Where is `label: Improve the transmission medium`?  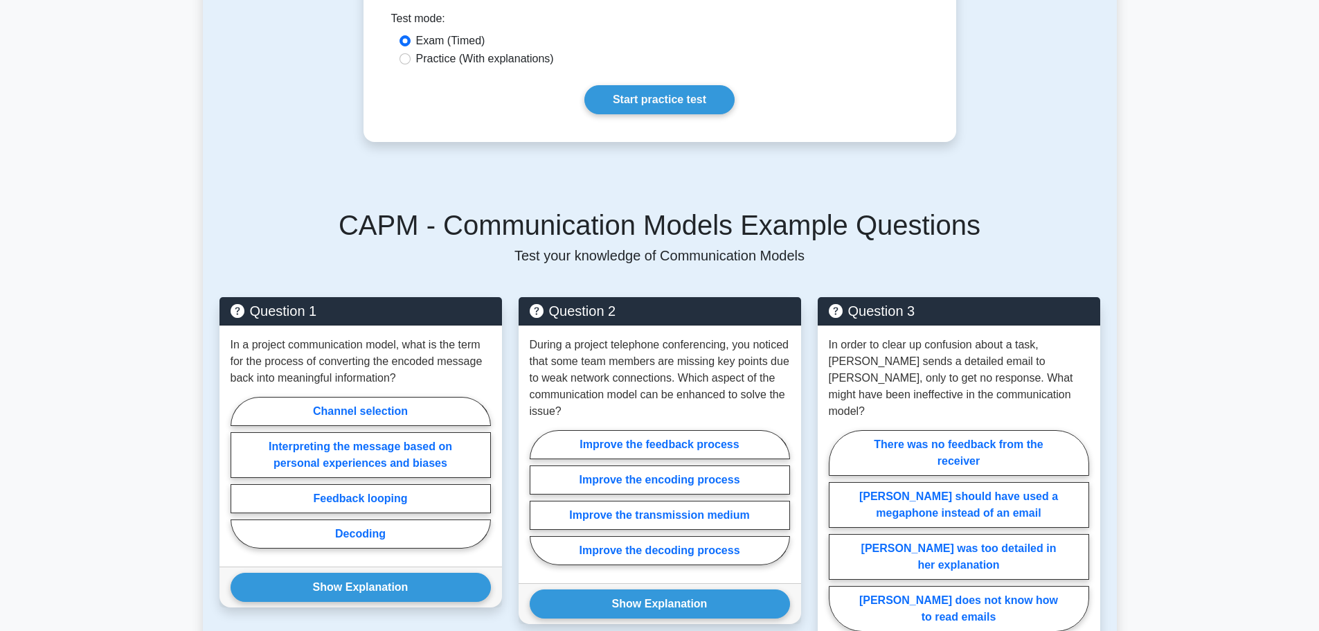 label: Improve the transmission medium is located at coordinates (660, 515).